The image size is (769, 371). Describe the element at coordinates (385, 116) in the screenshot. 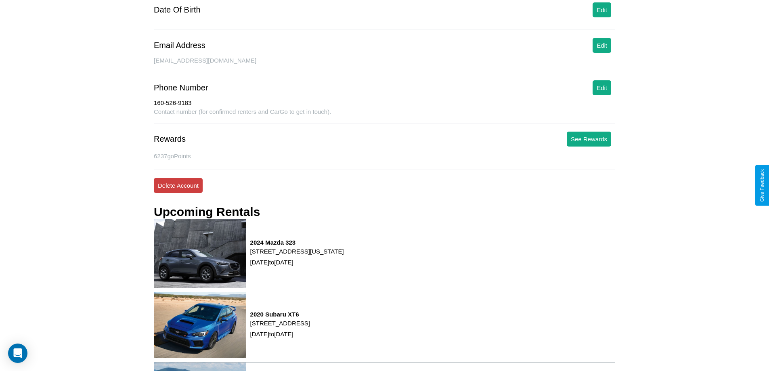

I see `div: Contact number (for confirmed renters and CarGo to get in touch).` at that location.